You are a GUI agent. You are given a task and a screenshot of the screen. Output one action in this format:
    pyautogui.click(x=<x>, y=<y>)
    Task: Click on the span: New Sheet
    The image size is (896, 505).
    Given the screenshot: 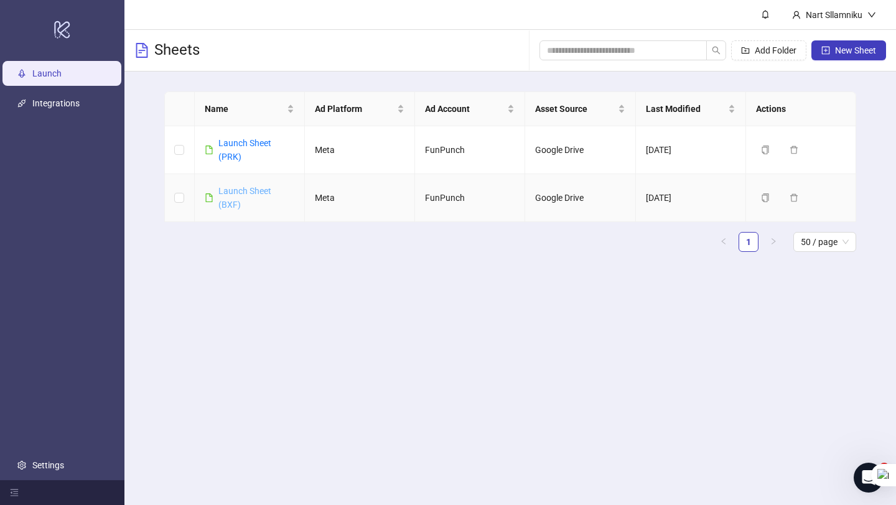 What is the action you would take?
    pyautogui.click(x=856, y=50)
    